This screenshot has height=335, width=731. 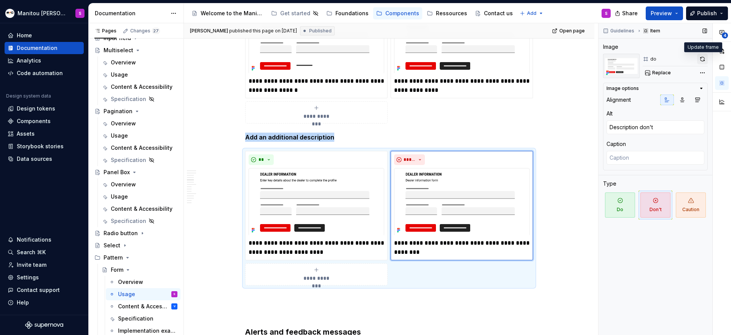 I want to click on button: Add, so click(x=532, y=13).